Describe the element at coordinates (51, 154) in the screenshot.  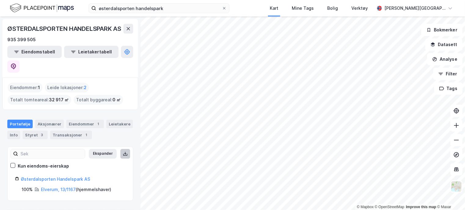
I see `input: Søk` at that location.